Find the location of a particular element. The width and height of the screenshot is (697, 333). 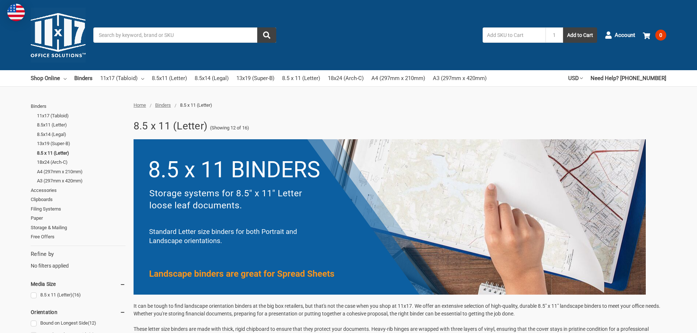

a: 0 is located at coordinates (654, 35).